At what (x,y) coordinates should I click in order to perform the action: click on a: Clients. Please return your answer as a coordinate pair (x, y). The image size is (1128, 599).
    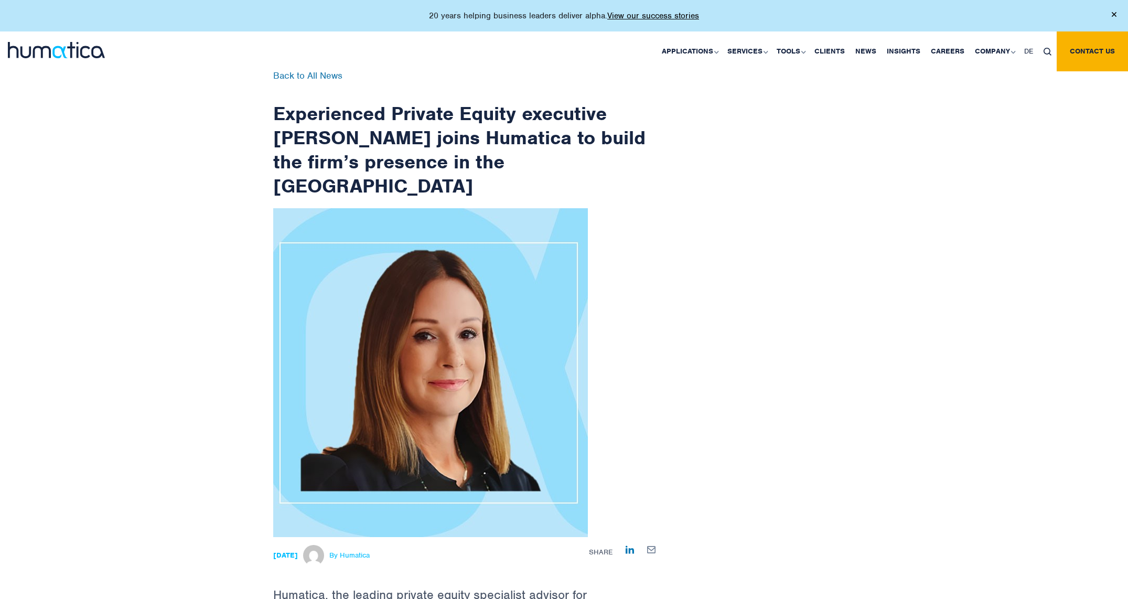
    Looking at the image, I should click on (830, 51).